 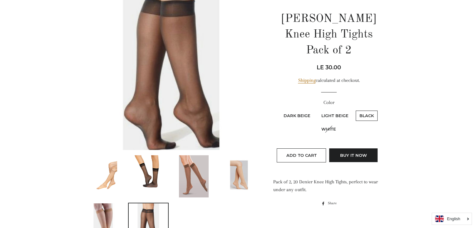 What do you see at coordinates (328, 129) in the screenshot?
I see `label: White` at bounding box center [328, 129].